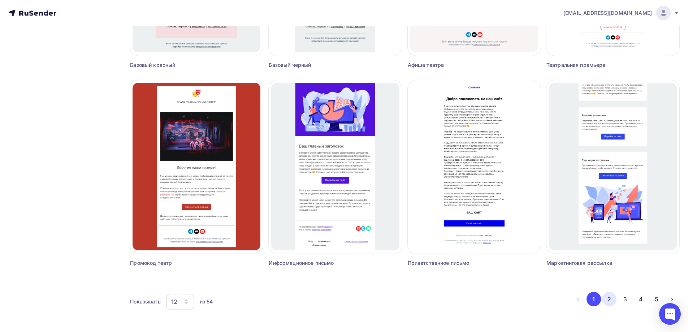 The width and height of the screenshot is (688, 332). I want to click on button: 12, so click(180, 302).